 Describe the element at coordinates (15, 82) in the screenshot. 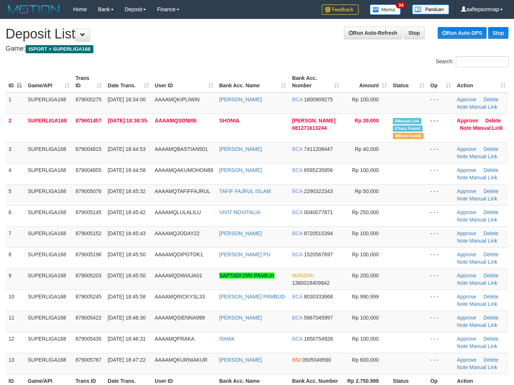

I see `th: ID: activate to sort column descending` at that location.